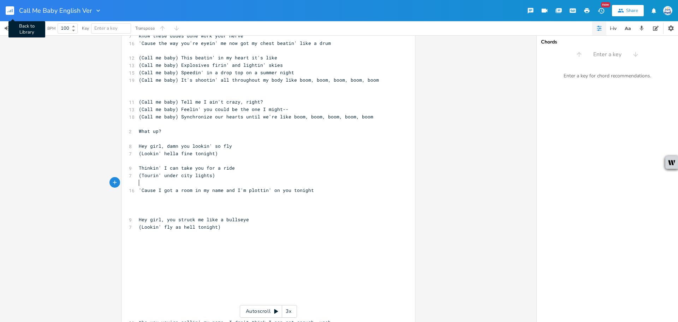 The width and height of the screenshot is (678, 322). I want to click on span: (Lookin' fly as hell tonight), so click(180, 227).